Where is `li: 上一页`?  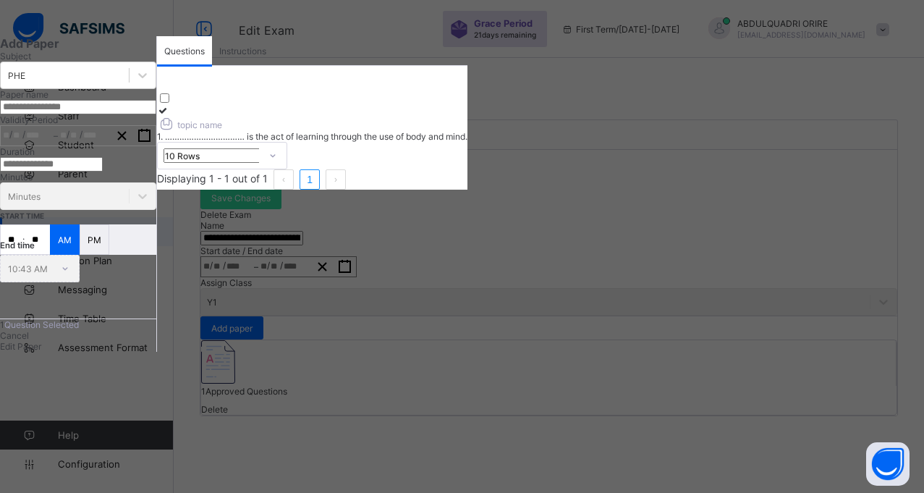
li: 上一页 is located at coordinates (284, 179).